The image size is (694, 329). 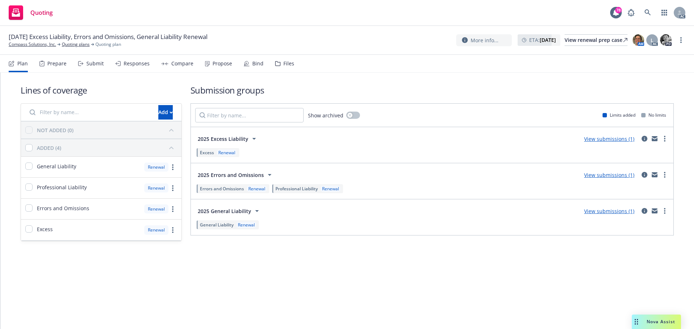 What do you see at coordinates (236, 175) in the screenshot?
I see `button: 2025 Errors and Omissions` at bounding box center [236, 175].